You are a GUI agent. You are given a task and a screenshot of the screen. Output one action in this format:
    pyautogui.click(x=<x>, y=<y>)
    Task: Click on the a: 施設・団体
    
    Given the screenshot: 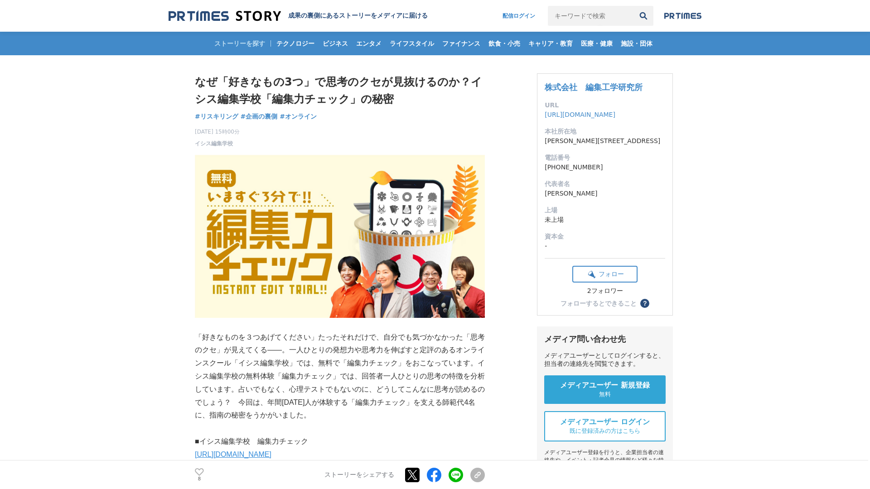 What is the action you would take?
    pyautogui.click(x=637, y=44)
    